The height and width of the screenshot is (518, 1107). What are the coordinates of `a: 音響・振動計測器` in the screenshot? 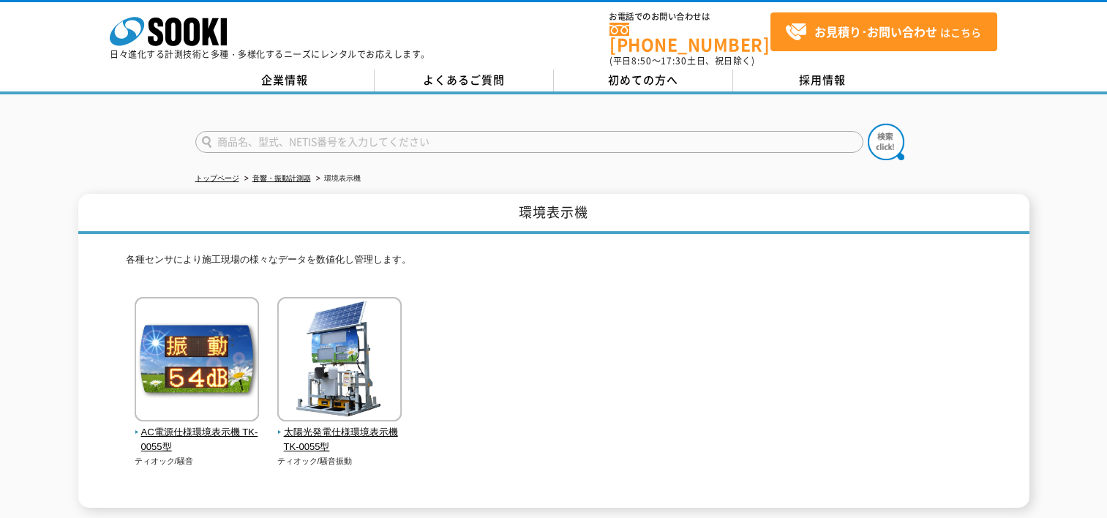 It's located at (282, 178).